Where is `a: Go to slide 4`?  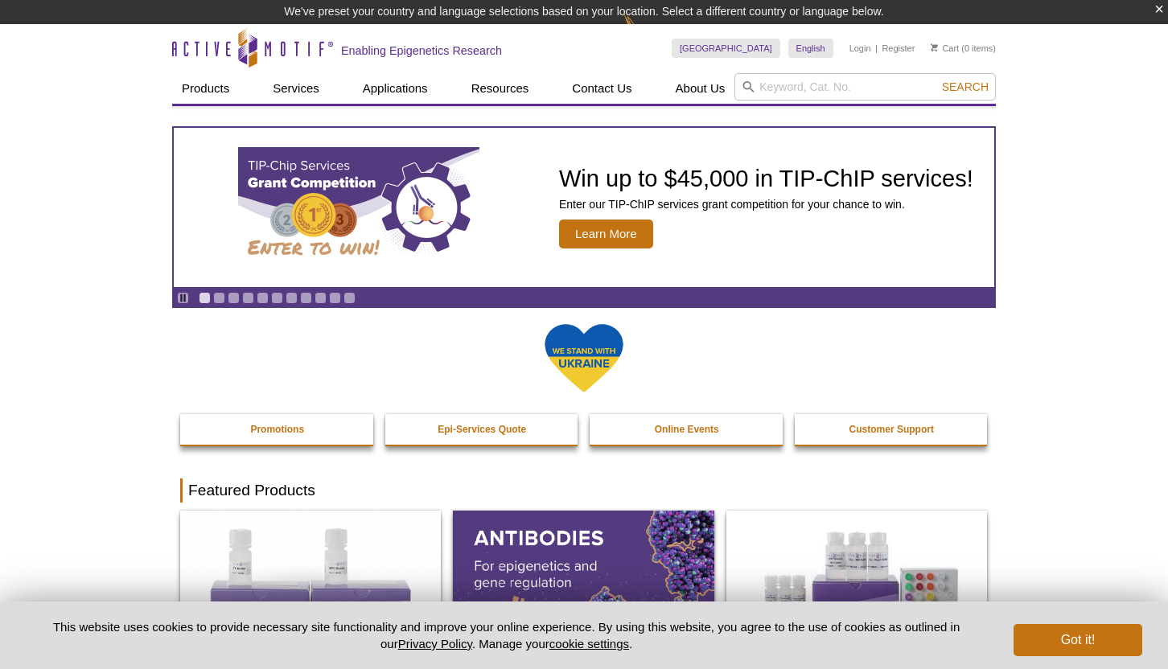 a: Go to slide 4 is located at coordinates (248, 298).